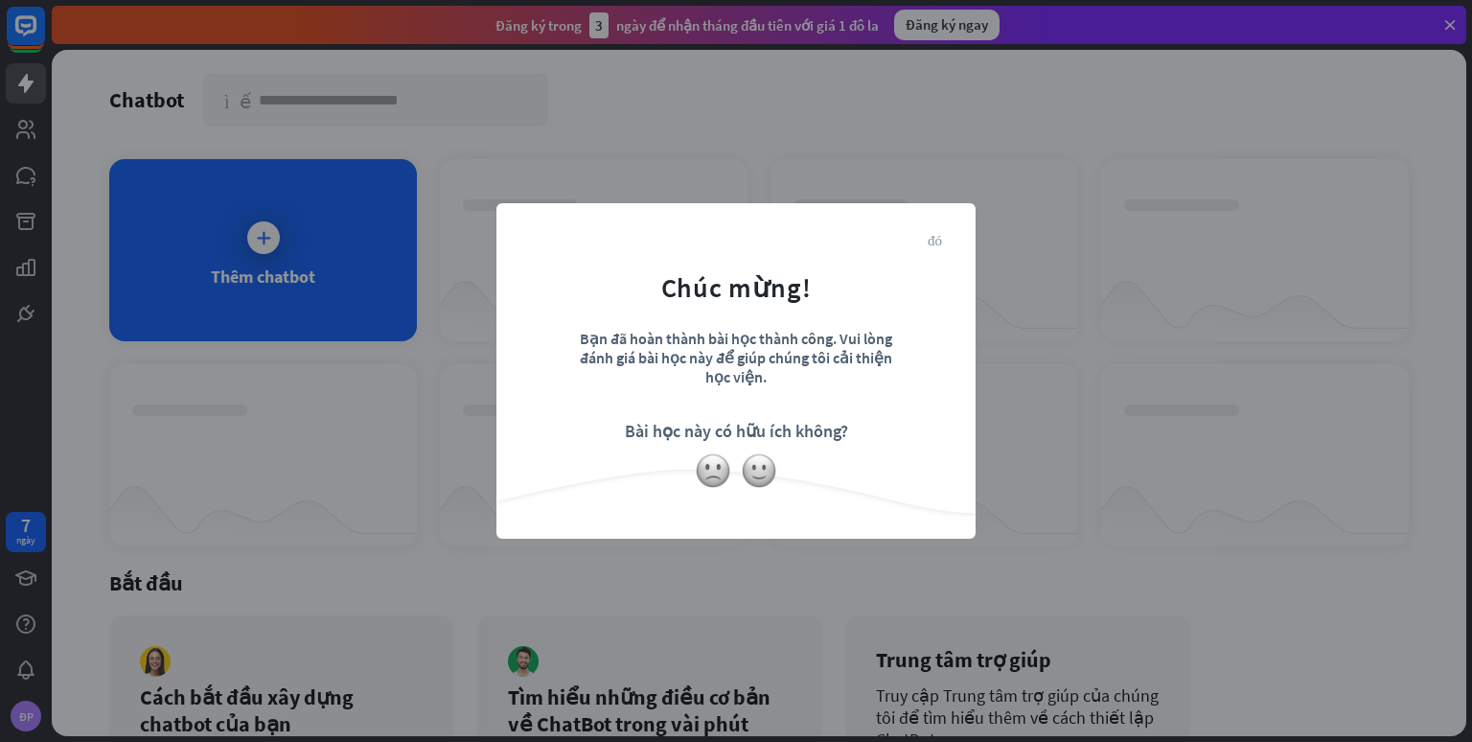 The height and width of the screenshot is (742, 1472). What do you see at coordinates (713, 471) in the screenshot?
I see `img: mặt hơi cau mày` at bounding box center [713, 471].